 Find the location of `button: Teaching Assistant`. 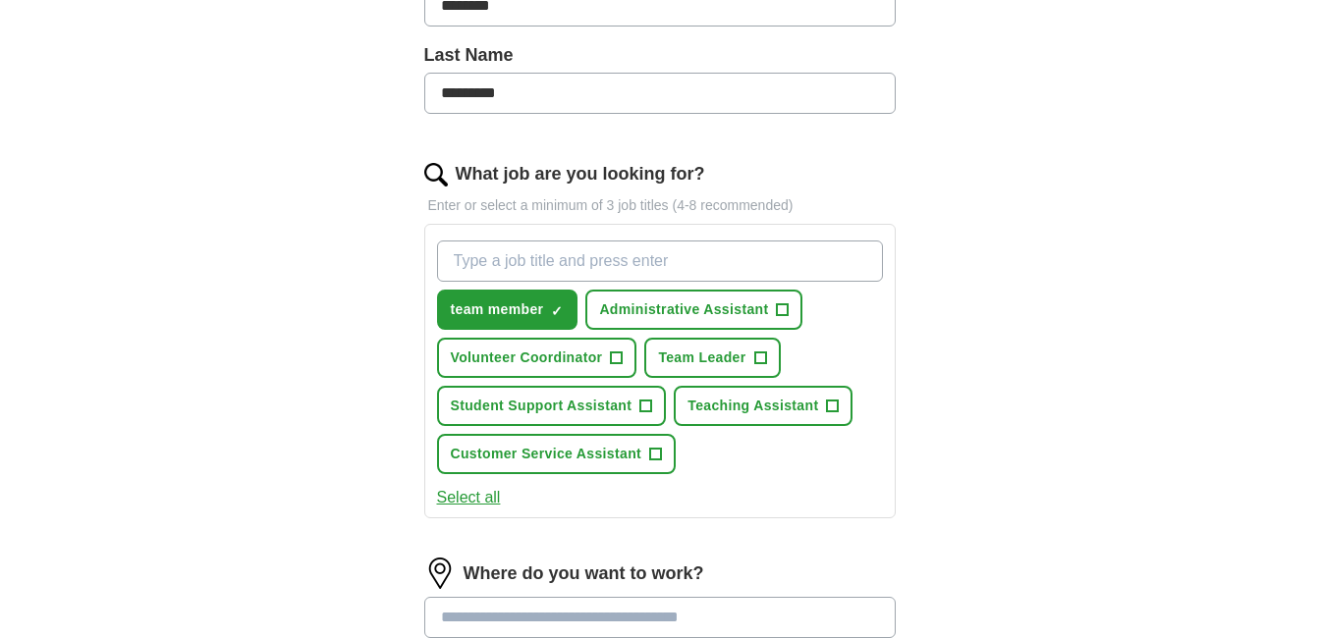

button: Teaching Assistant is located at coordinates (763, 406).